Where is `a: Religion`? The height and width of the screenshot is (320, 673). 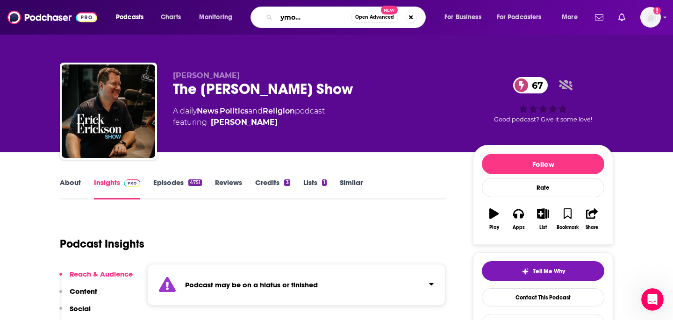 a: Religion is located at coordinates (278, 111).